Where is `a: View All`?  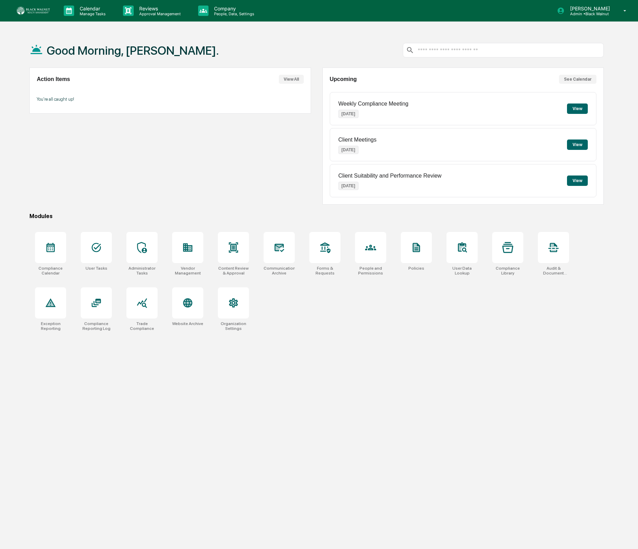 a: View All is located at coordinates (291, 79).